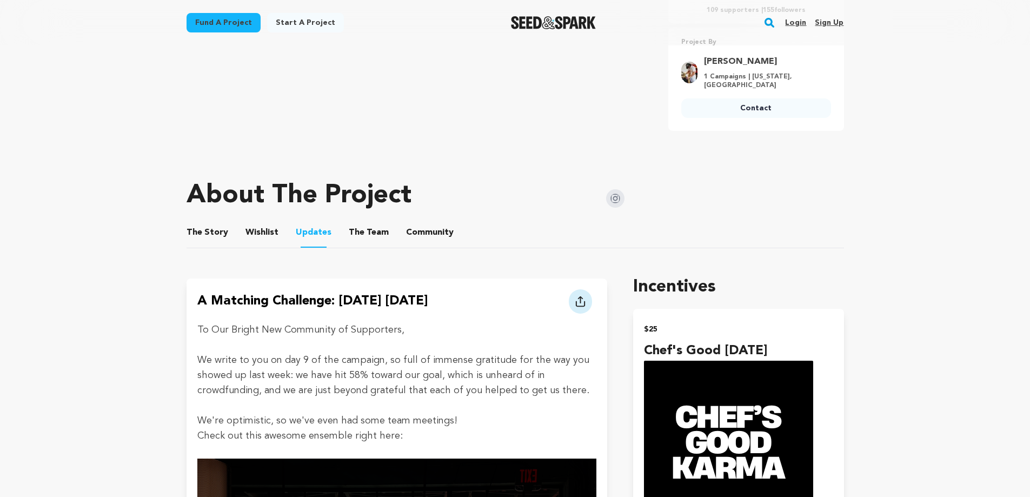 This screenshot has width=1030, height=497. I want to click on a: Seed&Spark Homepage, so click(553, 23).